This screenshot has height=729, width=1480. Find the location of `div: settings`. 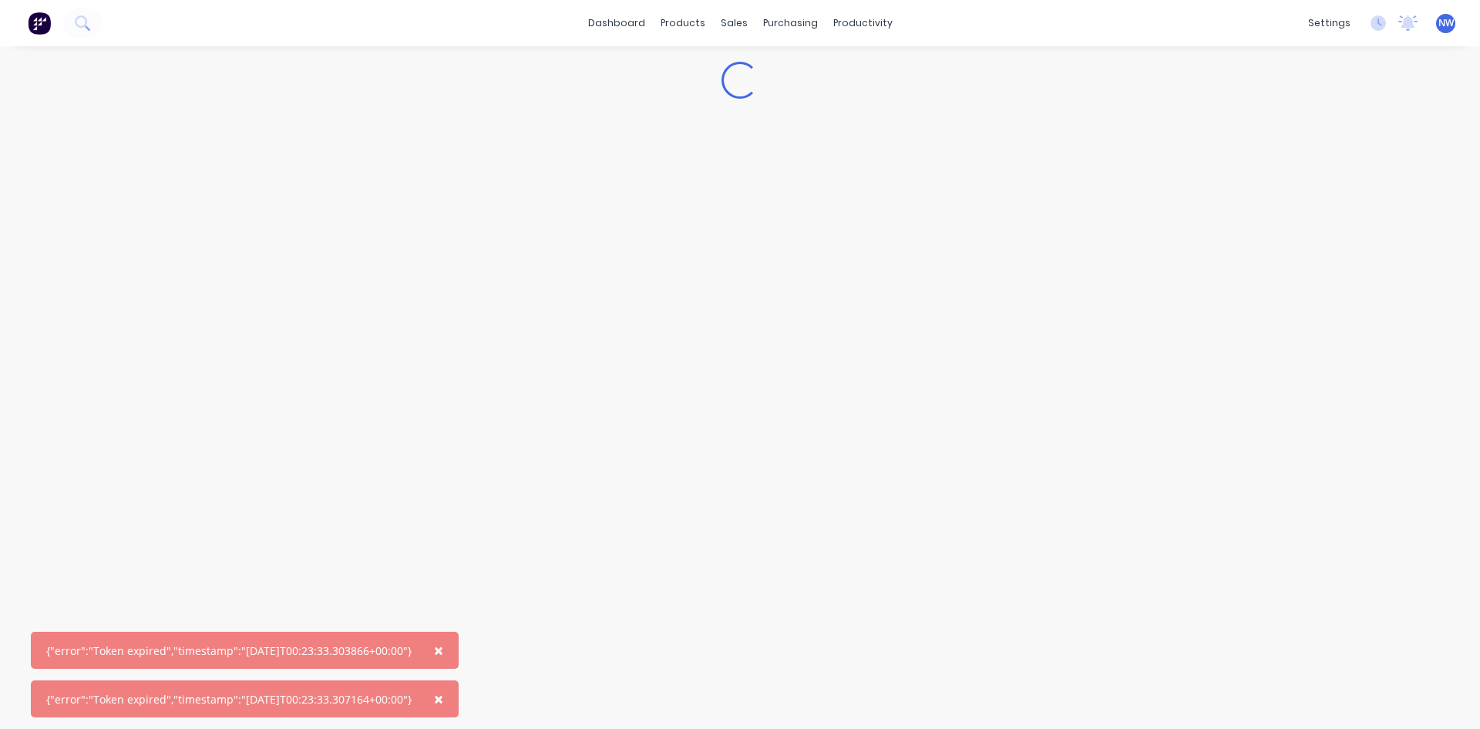

div: settings is located at coordinates (1329, 23).